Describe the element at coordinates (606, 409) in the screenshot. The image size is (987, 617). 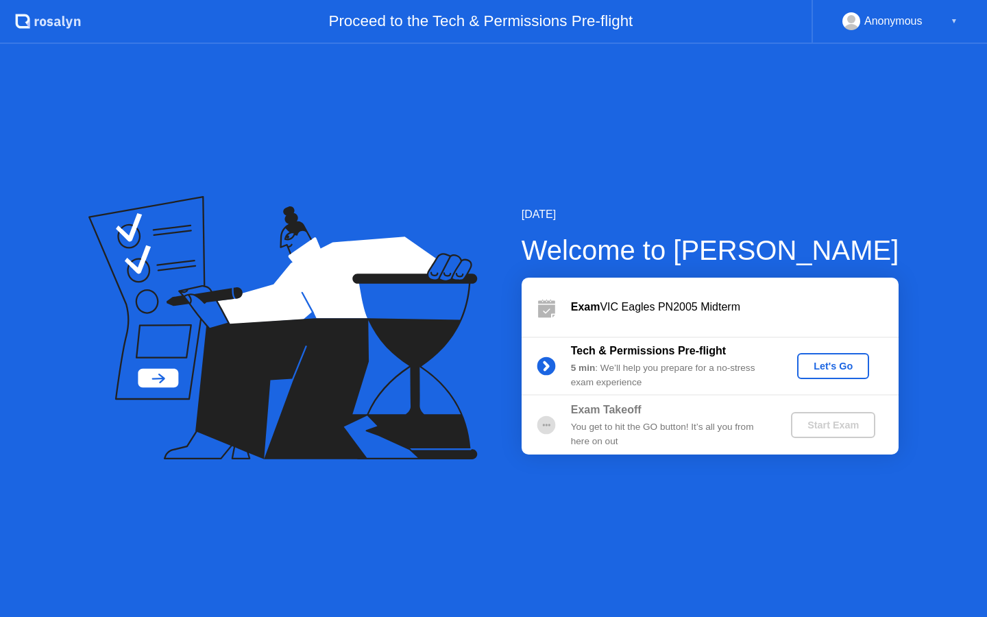
I see `b: Exam Takeoff` at that location.